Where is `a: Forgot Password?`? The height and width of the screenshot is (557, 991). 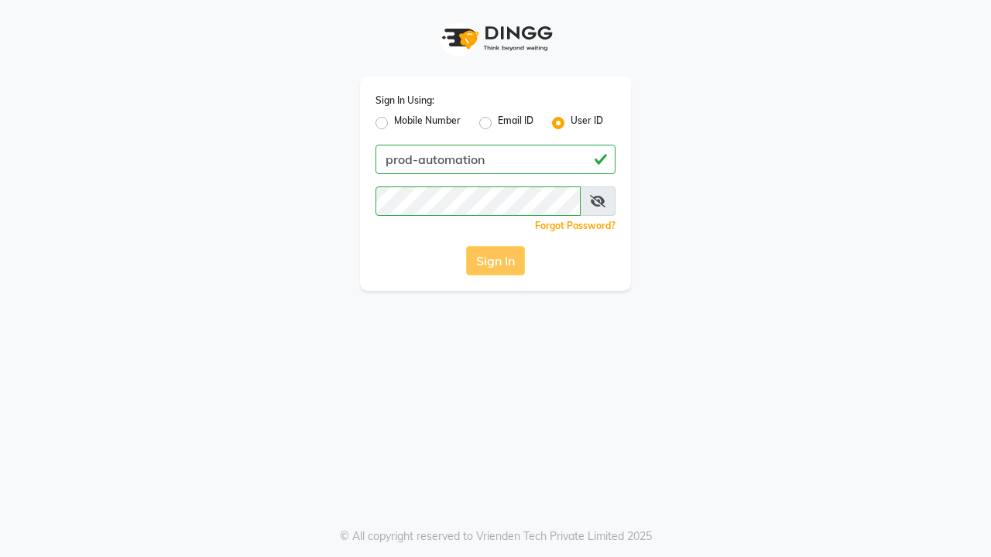
a: Forgot Password? is located at coordinates (575, 225).